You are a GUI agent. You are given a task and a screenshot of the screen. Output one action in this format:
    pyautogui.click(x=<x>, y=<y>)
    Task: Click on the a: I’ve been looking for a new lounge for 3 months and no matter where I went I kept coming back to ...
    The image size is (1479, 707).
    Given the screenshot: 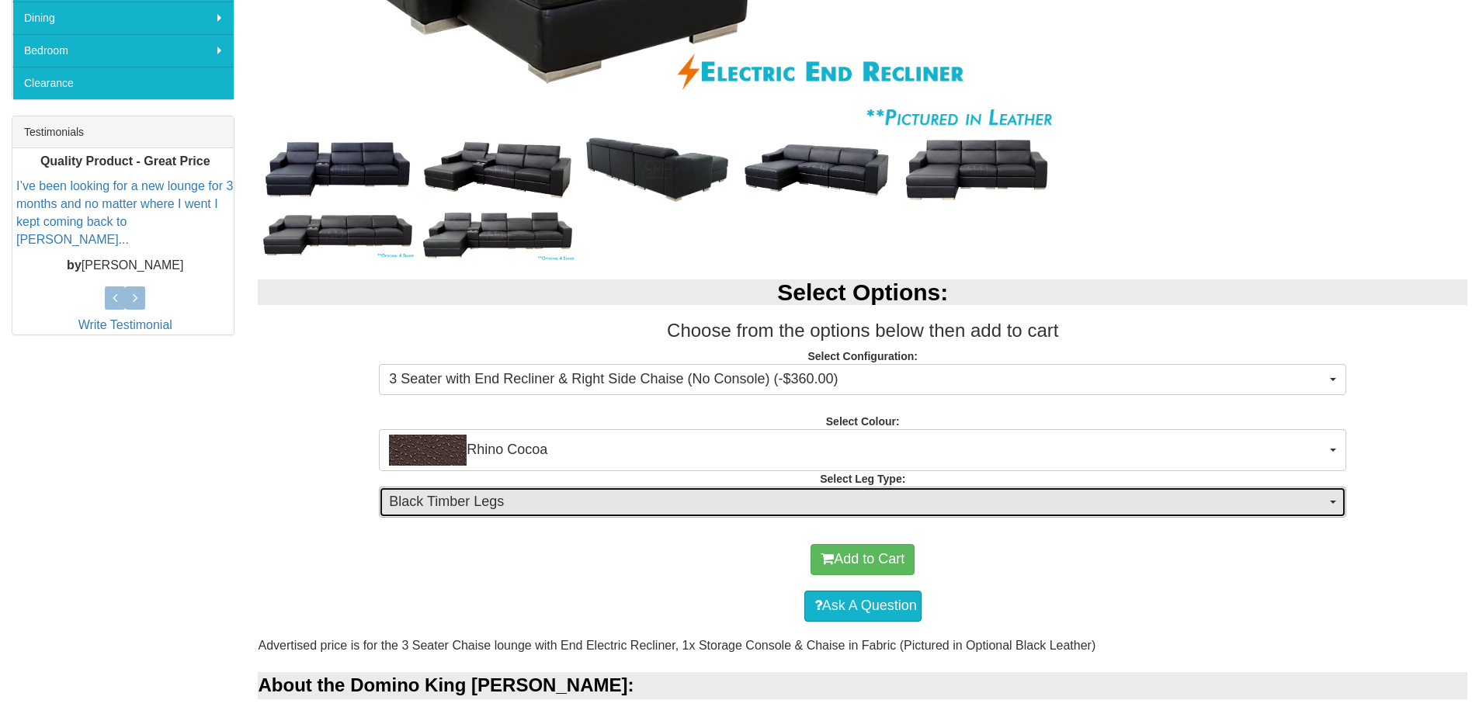 What is the action you would take?
    pyautogui.click(x=124, y=214)
    